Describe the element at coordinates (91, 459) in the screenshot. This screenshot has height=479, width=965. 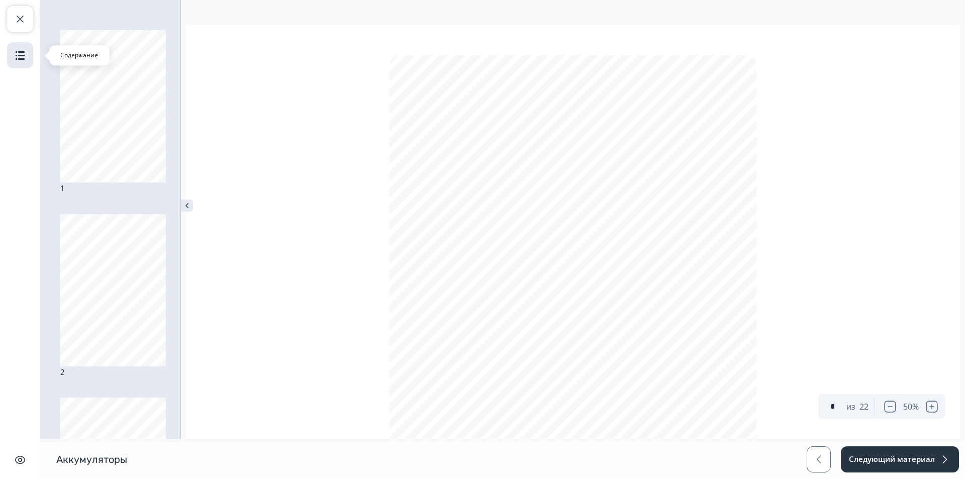
I see `h1: Аккумуляторы` at that location.